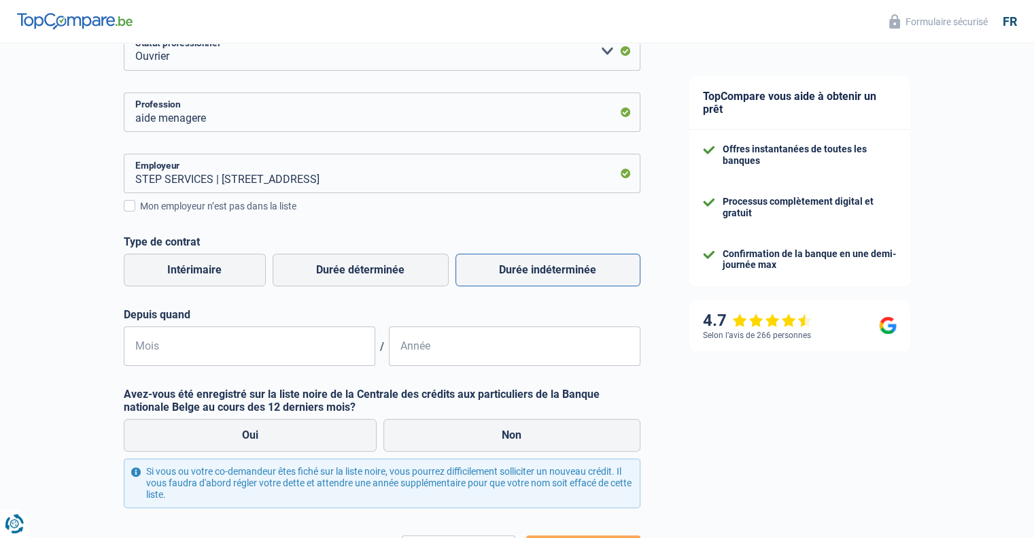 Image resolution: width=1034 pixels, height=538 pixels. Describe the element at coordinates (810, 155) in the screenshot. I see `div: Offres instantanées de toutes les banques` at that location.